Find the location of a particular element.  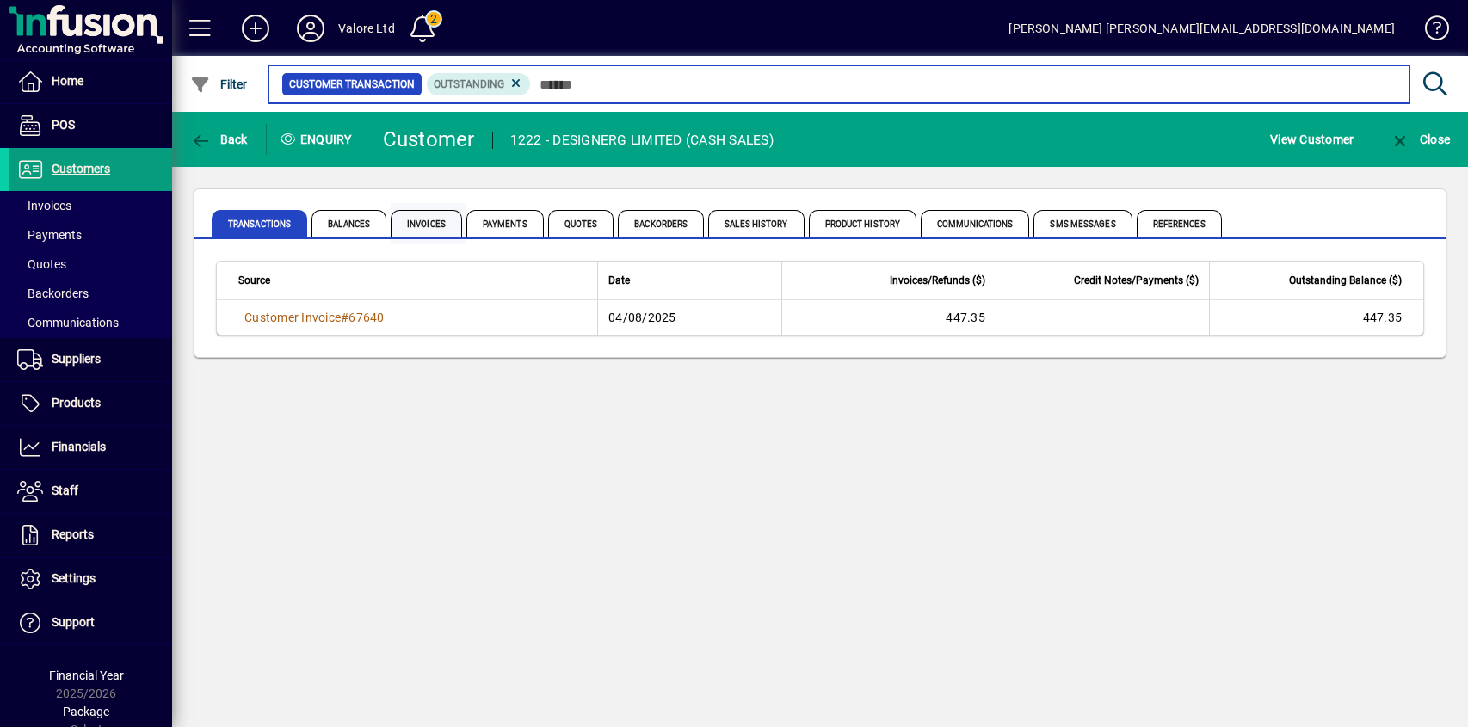

span: Settings is located at coordinates (73, 578).